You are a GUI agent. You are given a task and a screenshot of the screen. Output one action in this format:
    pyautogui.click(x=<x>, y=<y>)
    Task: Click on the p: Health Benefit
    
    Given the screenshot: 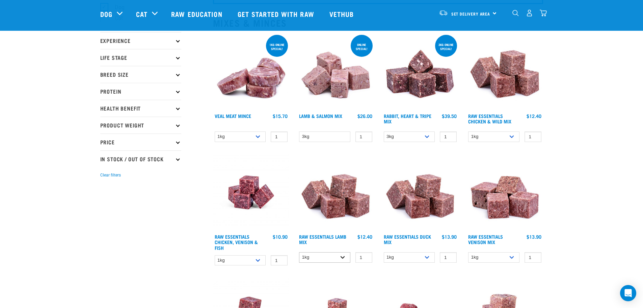 What is the action you would take?
    pyautogui.click(x=141, y=108)
    